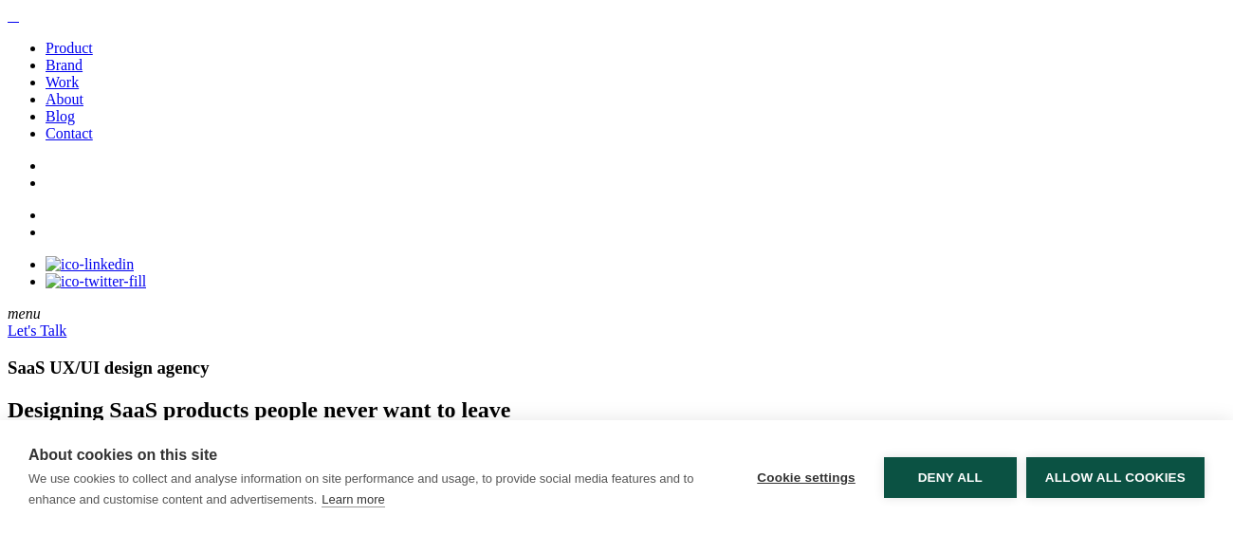 The image size is (1233, 534). What do you see at coordinates (133, 410) in the screenshot?
I see `span: SaaS` at bounding box center [133, 410].